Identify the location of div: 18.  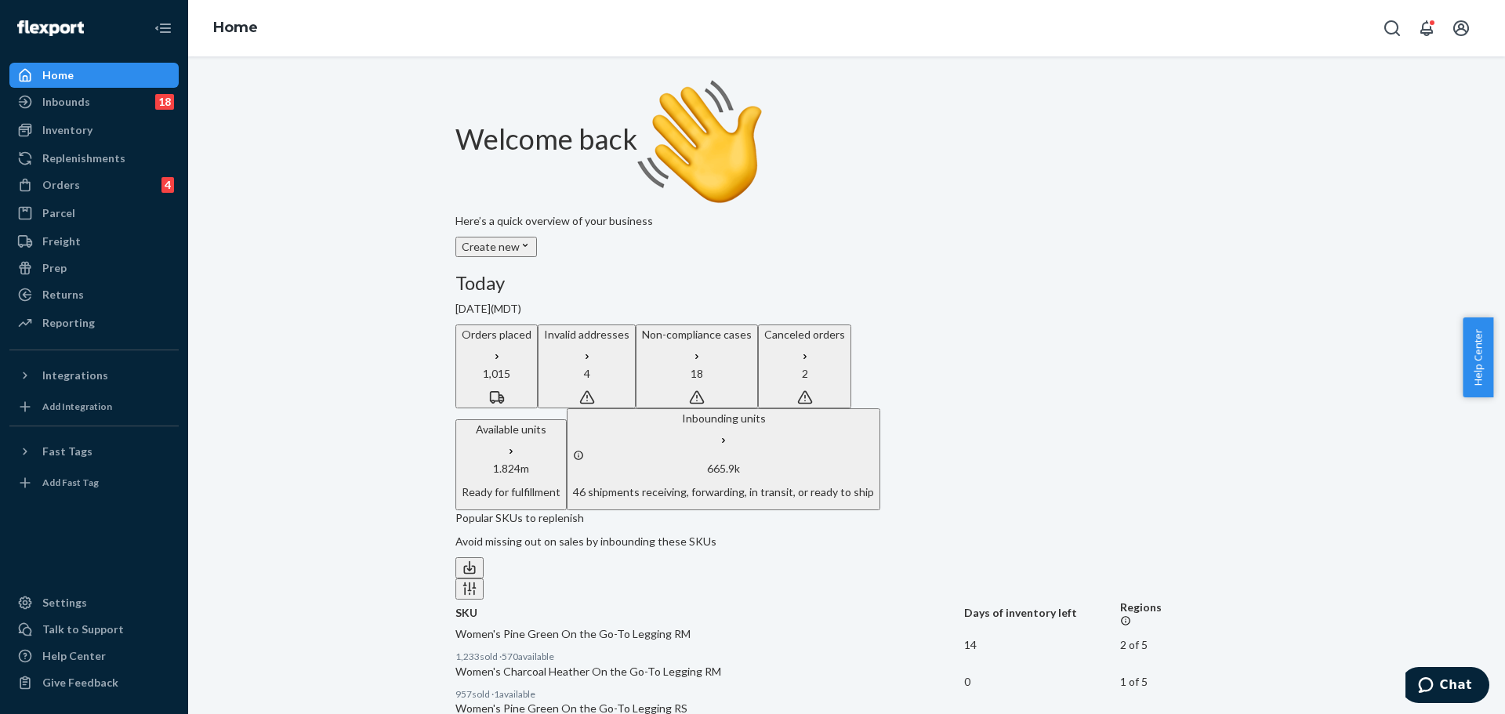
(165, 102).